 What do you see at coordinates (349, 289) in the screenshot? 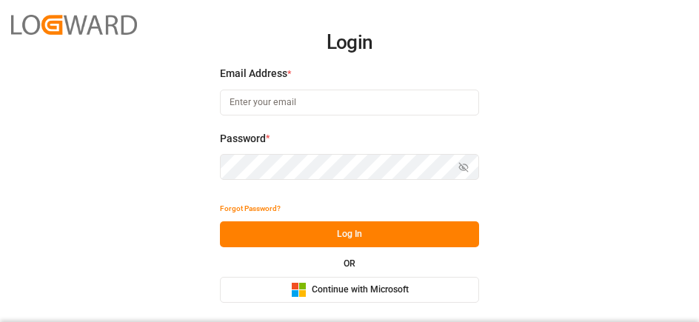
I see `button: Continue with Microsoft` at bounding box center [349, 289].